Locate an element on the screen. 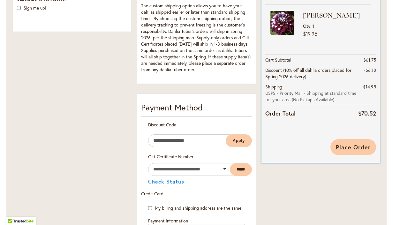 The width and height of the screenshot is (393, 225). span: Discount Code is located at coordinates (162, 124).